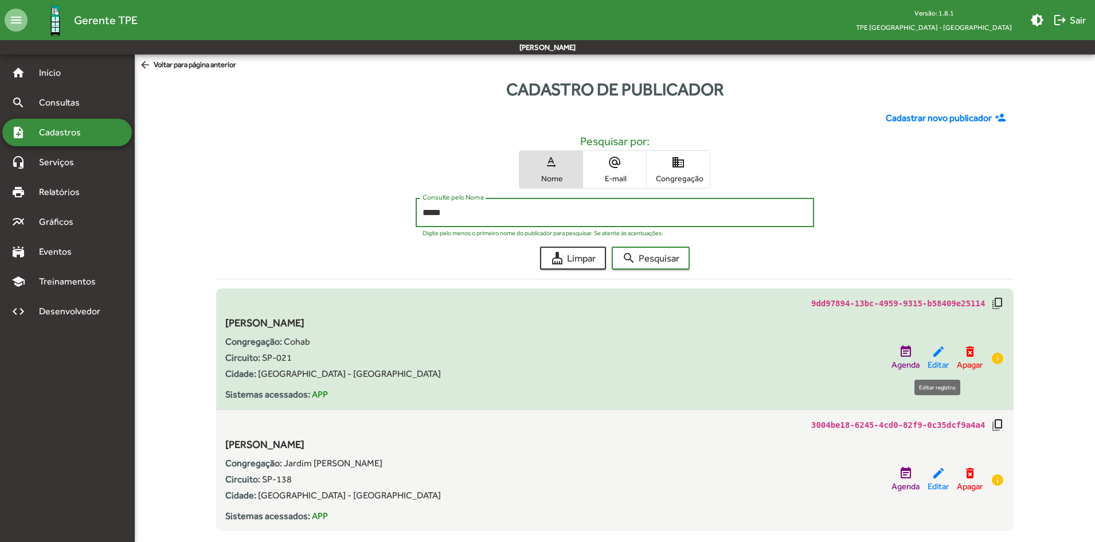 The height and width of the screenshot is (542, 1095). What do you see at coordinates (679, 162) in the screenshot?
I see `mat-icon: domain` at bounding box center [679, 162].